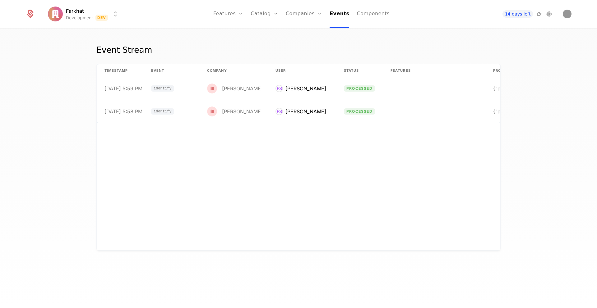 This screenshot has height=308, width=597. What do you see at coordinates (517, 14) in the screenshot?
I see `span: 14 days left` at bounding box center [517, 14].